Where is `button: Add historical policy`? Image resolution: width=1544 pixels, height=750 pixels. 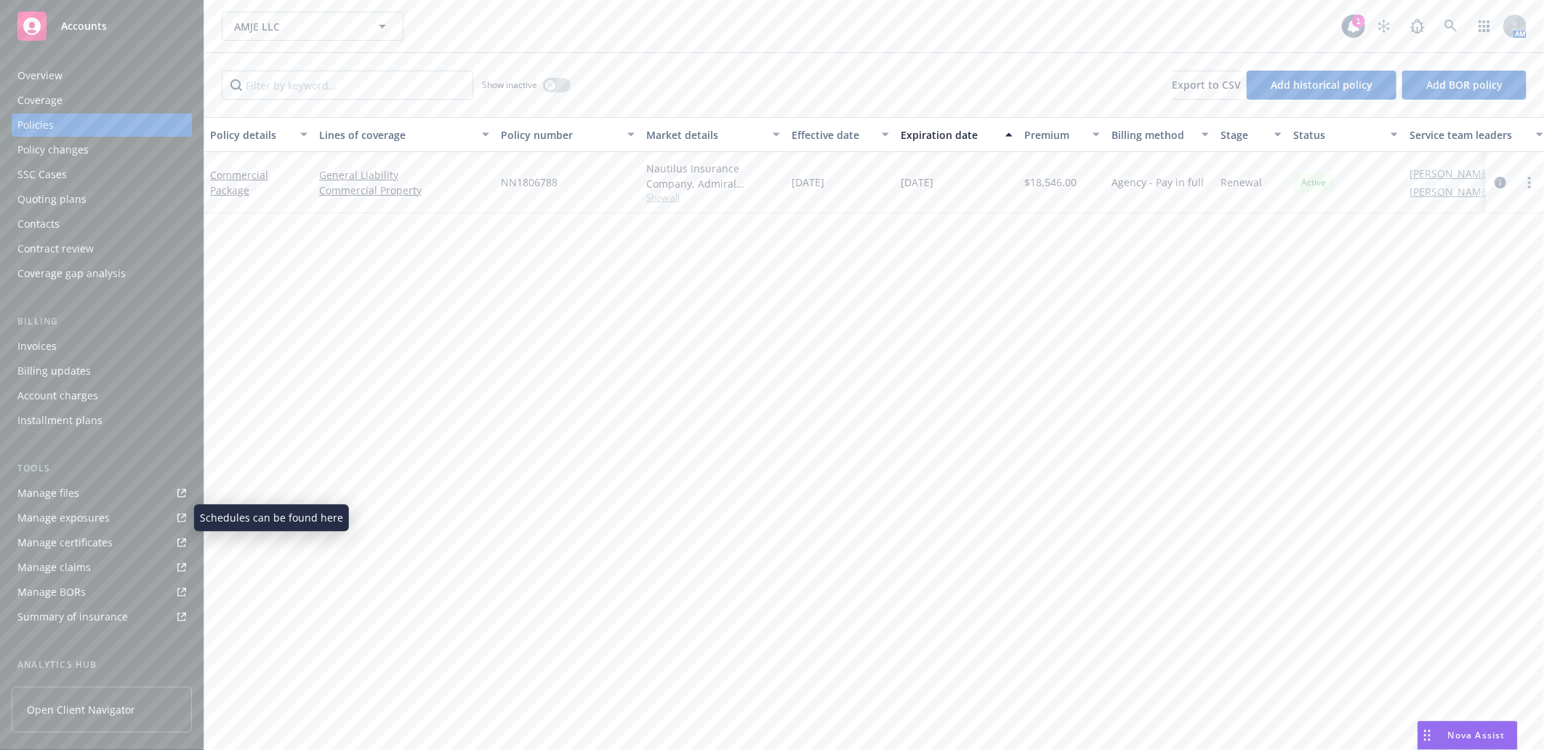 button: Add historical policy is located at coordinates (1322, 85).